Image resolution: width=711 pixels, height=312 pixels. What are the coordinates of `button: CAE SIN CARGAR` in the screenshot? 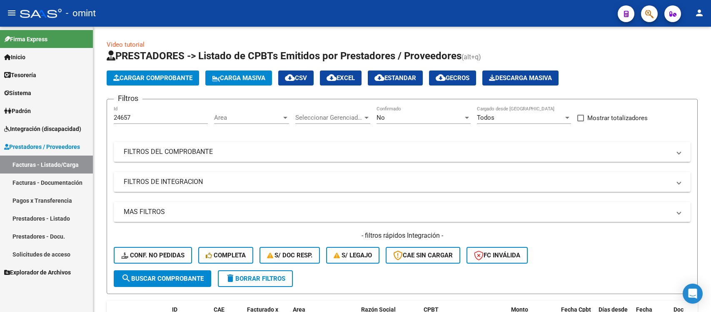 It's located at (423, 255).